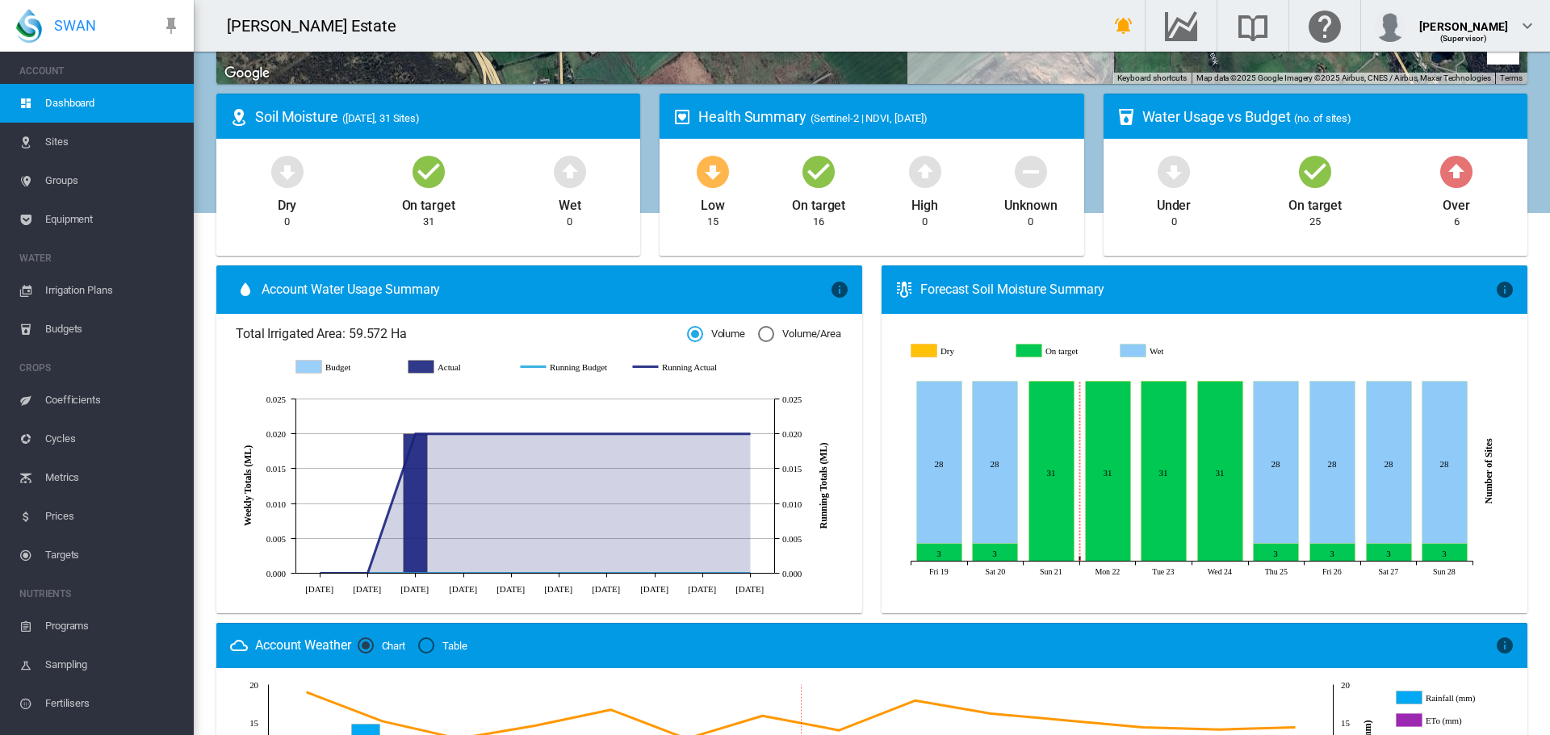 The image size is (1550, 735). What do you see at coordinates (113, 478) in the screenshot?
I see `span: Metrics` at bounding box center [113, 478].